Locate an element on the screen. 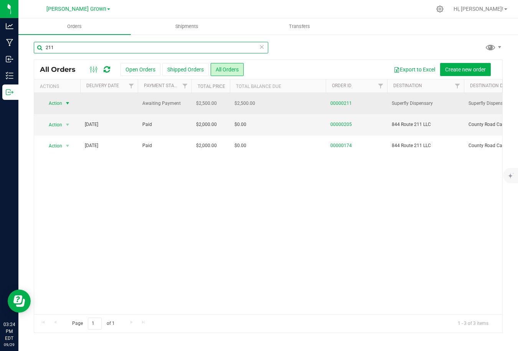 The height and width of the screenshot is (351, 518). span: Orders is located at coordinates (74, 26).